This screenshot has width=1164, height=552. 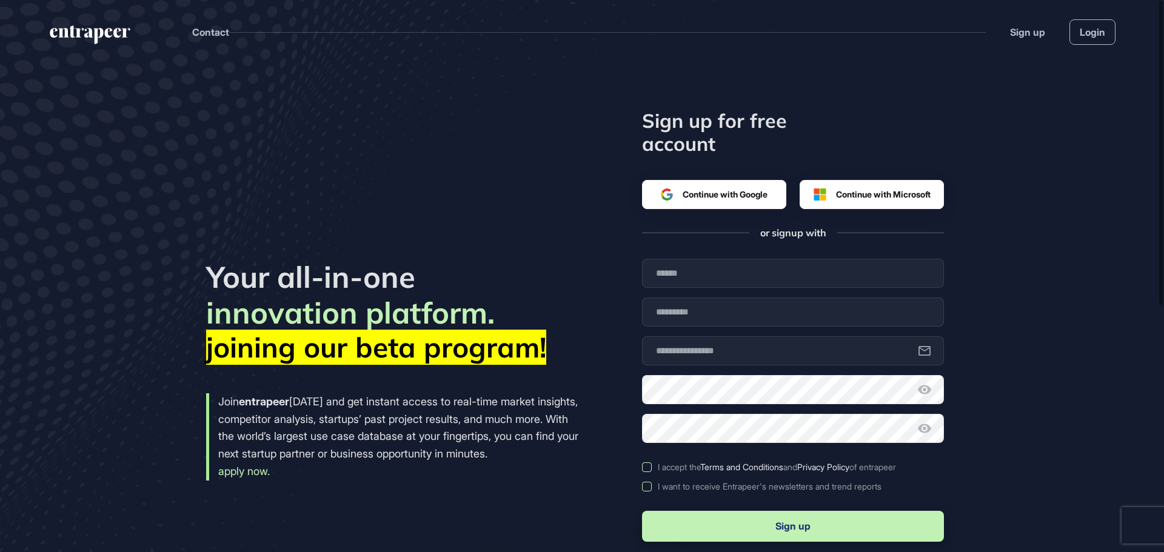 What do you see at coordinates (264, 401) in the screenshot?
I see `strong: entrapeer` at bounding box center [264, 401].